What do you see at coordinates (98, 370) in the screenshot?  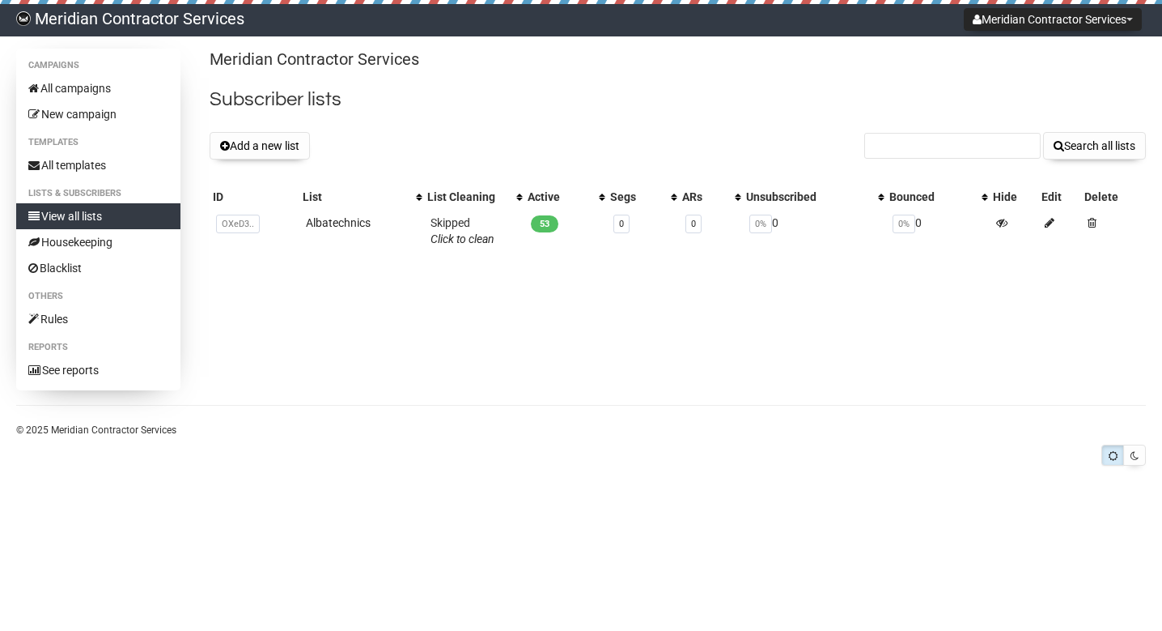 I see `a: See reports` at bounding box center [98, 370].